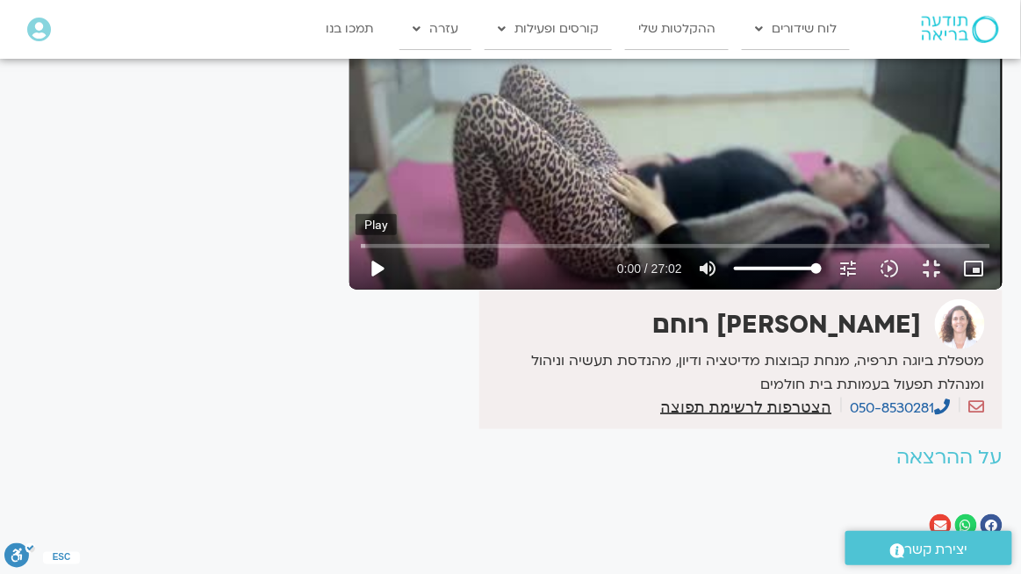 This screenshot has width=1021, height=574. What do you see at coordinates (960, 29) in the screenshot?
I see `img: תודעה בריאה` at bounding box center [960, 29].